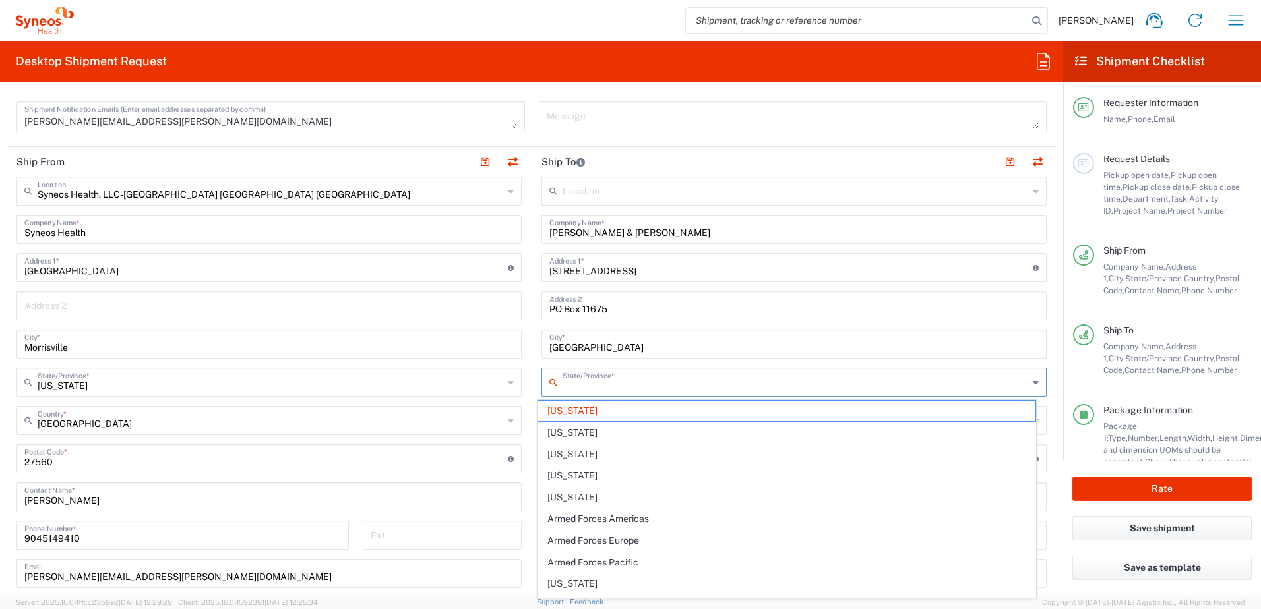  Describe the element at coordinates (1162, 489) in the screenshot. I see `button: Rate` at that location.